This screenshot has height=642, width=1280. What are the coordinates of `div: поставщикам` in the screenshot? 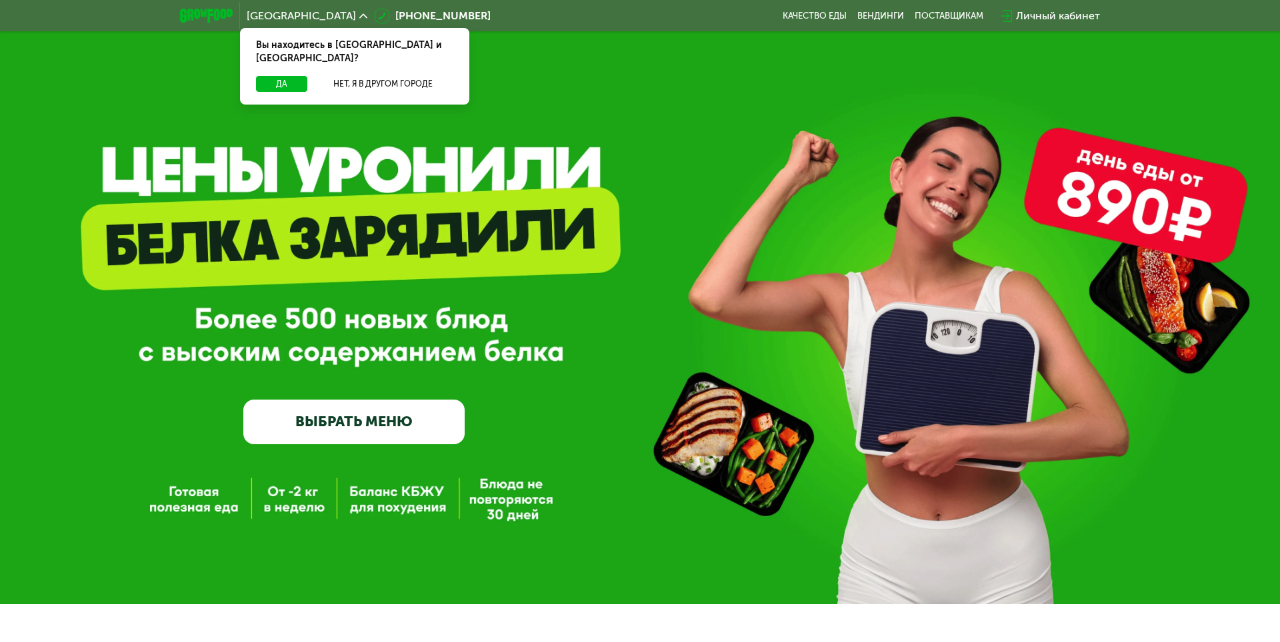 It's located at (948, 16).